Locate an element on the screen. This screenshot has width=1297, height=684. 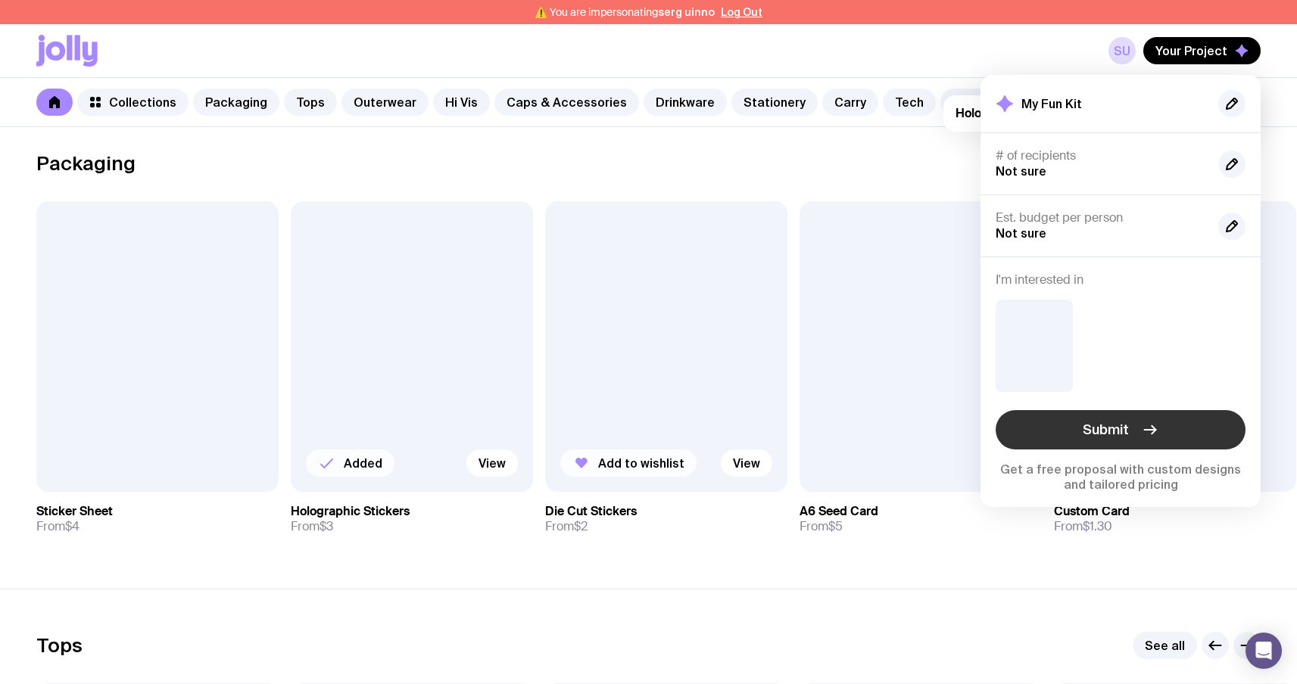
h3: Sticker Sheet is located at coordinates (74, 512).